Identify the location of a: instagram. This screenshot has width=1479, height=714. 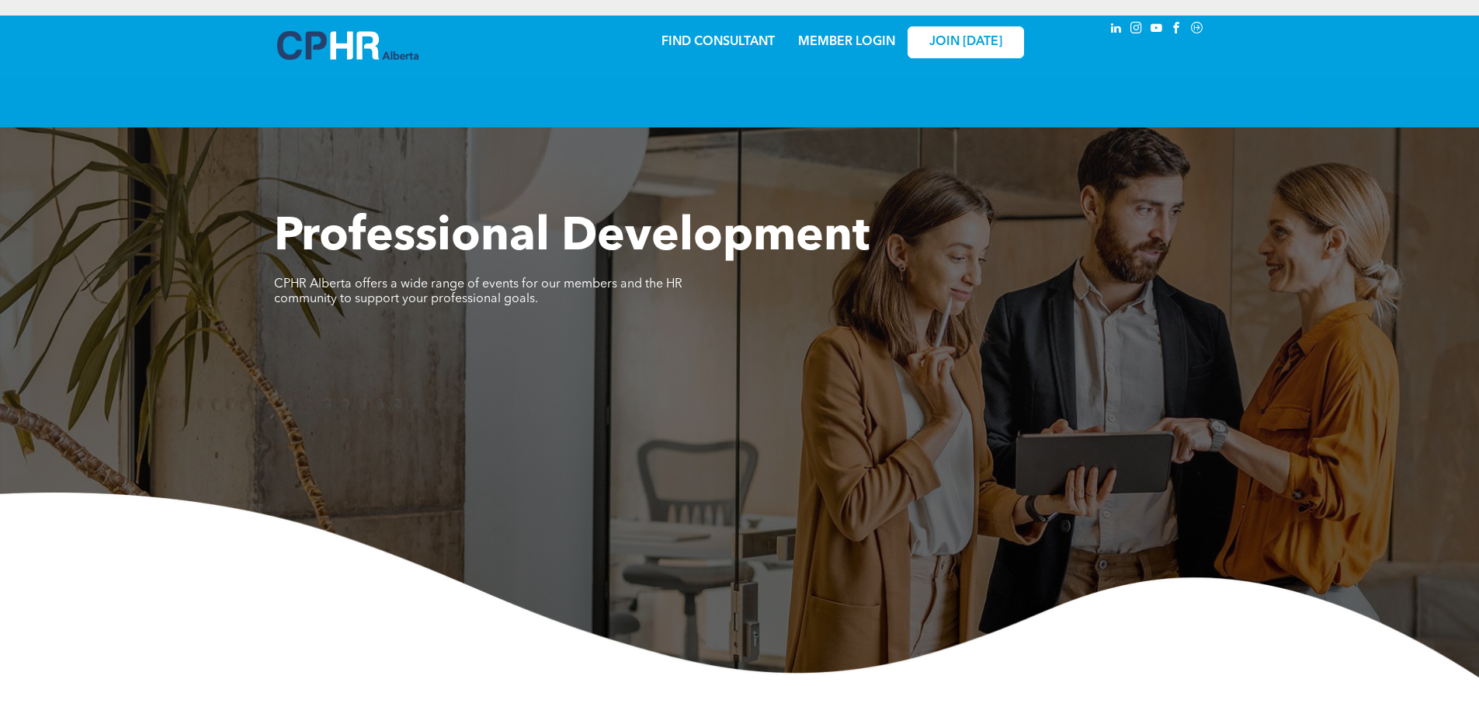
(1137, 30).